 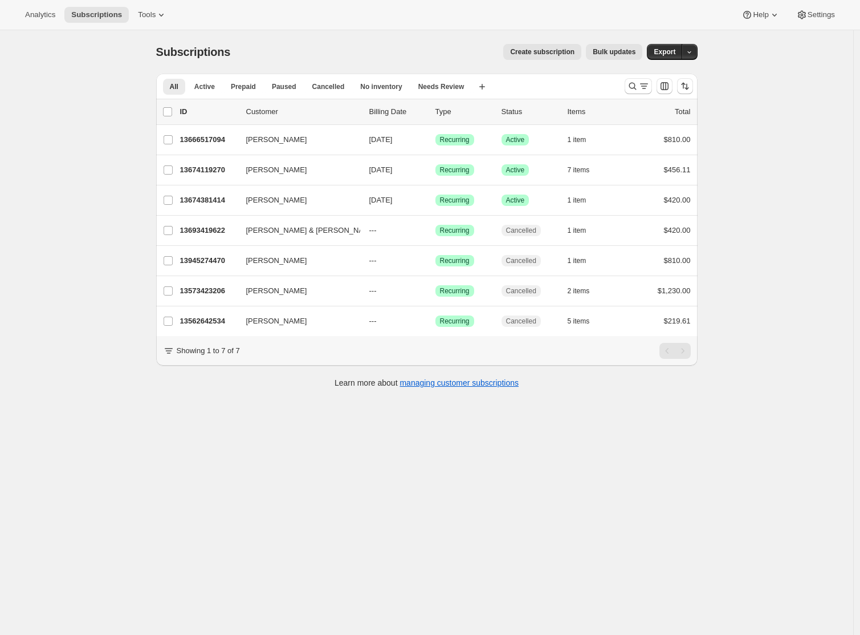 What do you see at coordinates (209, 170) in the screenshot?
I see `p: 13674119270` at bounding box center [209, 170].